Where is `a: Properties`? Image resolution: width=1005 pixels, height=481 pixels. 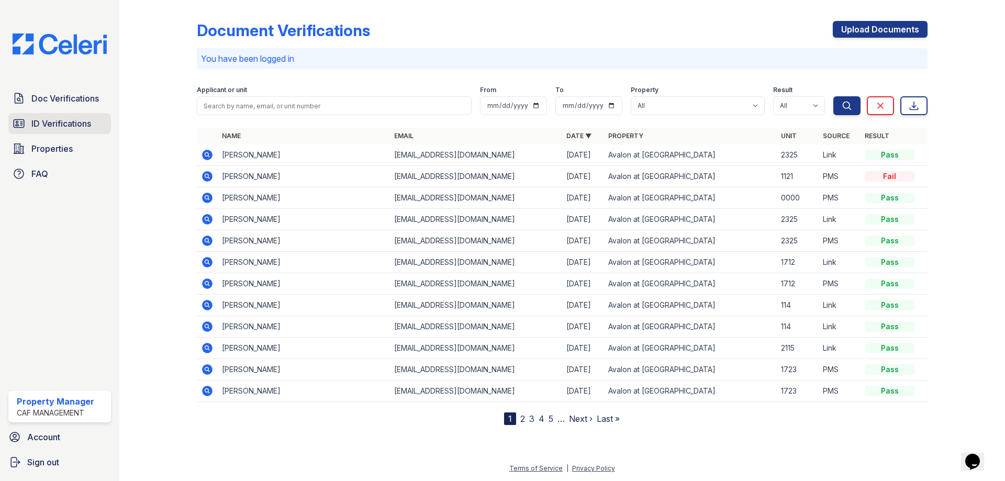 a: Properties is located at coordinates (60, 149).